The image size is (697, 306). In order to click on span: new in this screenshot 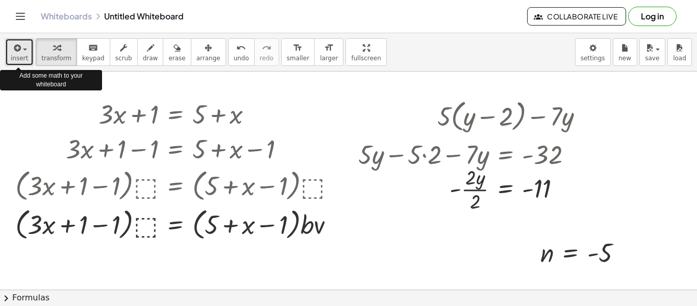, I will do `click(625, 58)`.